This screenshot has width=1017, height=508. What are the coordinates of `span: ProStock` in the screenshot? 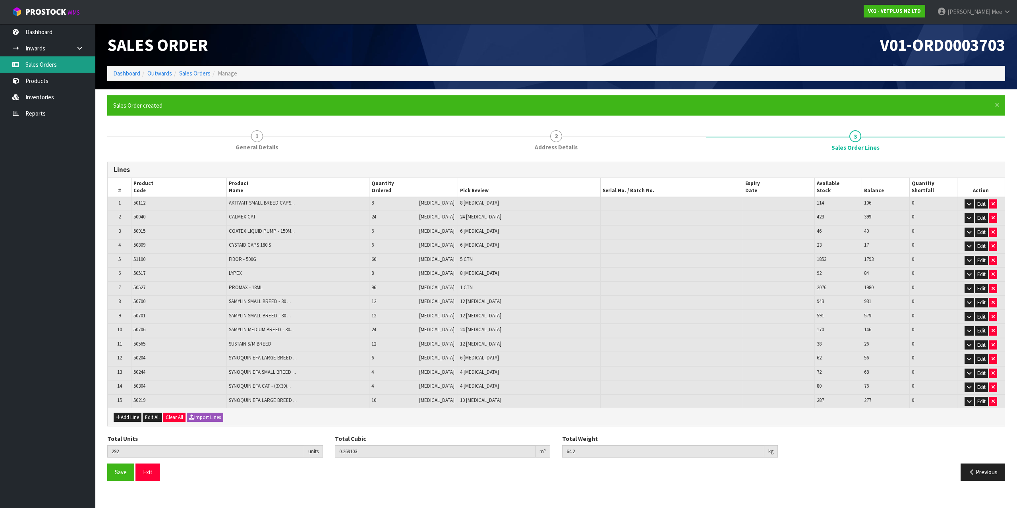 It's located at (46, 12).